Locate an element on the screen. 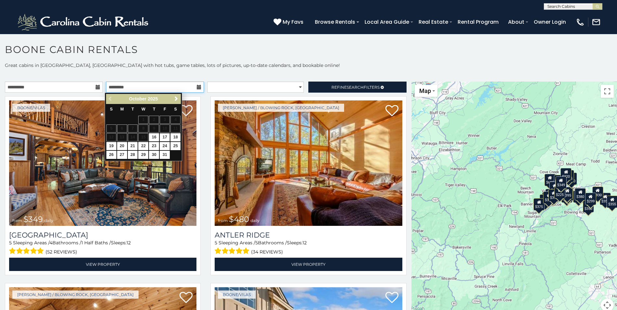  img: Diamond Creek Lodge is located at coordinates (103, 163).